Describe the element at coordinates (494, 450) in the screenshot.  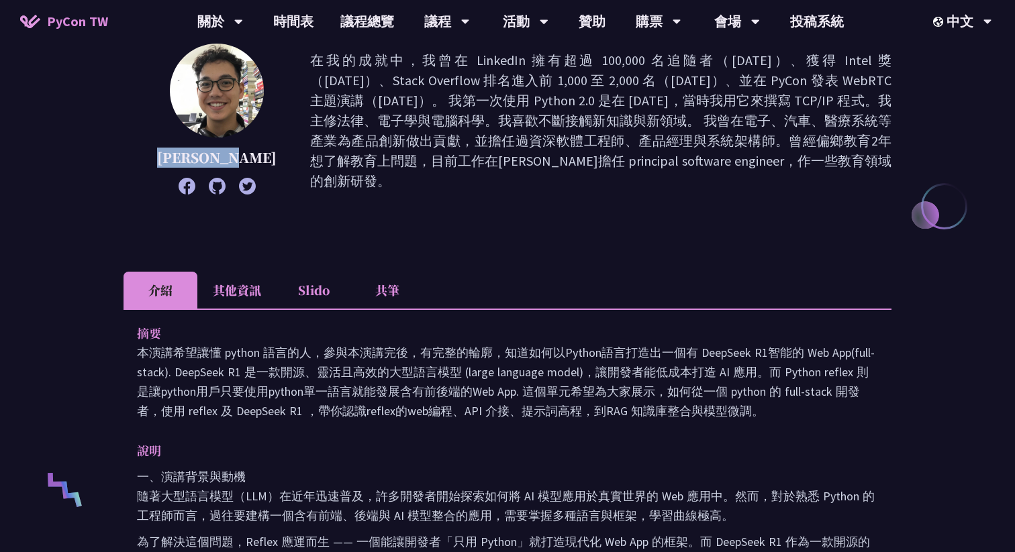
I see `p: 說明` at that location.